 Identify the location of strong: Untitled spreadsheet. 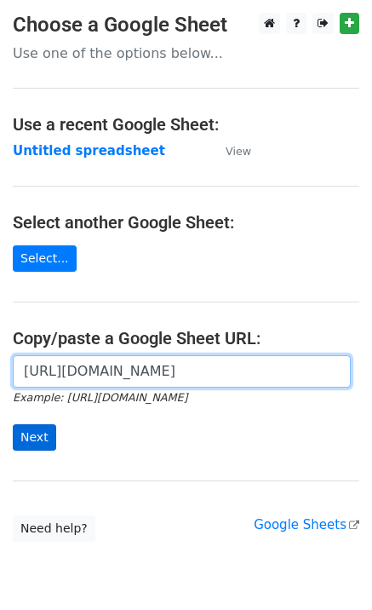
(89, 151).